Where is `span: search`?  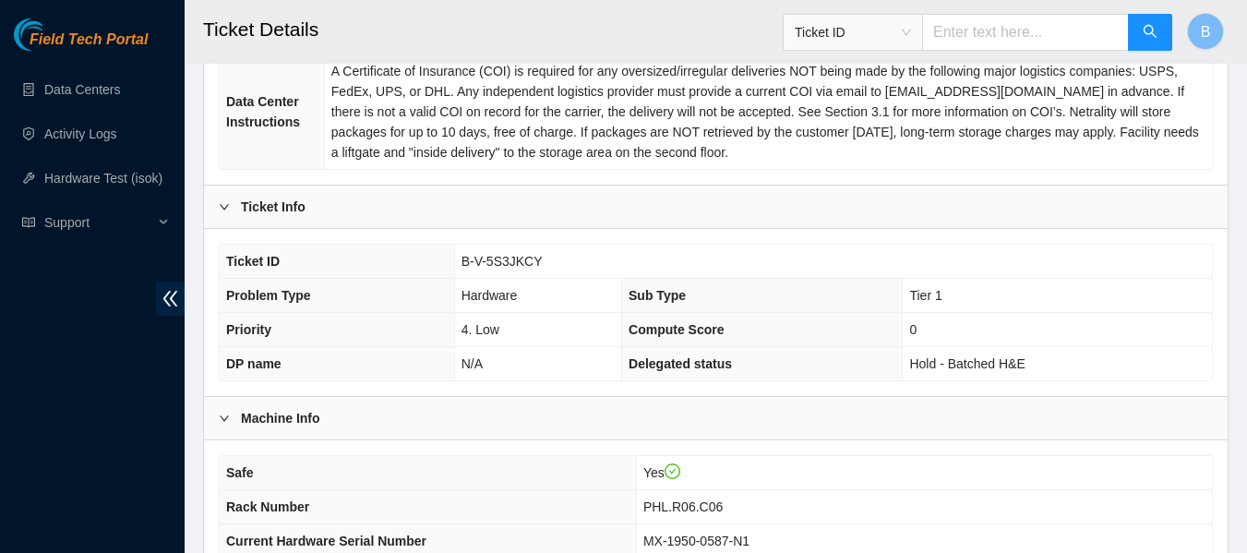
span: search is located at coordinates (1150, 32).